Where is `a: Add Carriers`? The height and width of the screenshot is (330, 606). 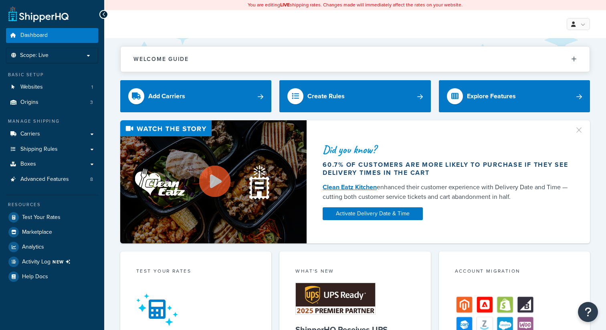
a: Add Carriers is located at coordinates (196, 96).